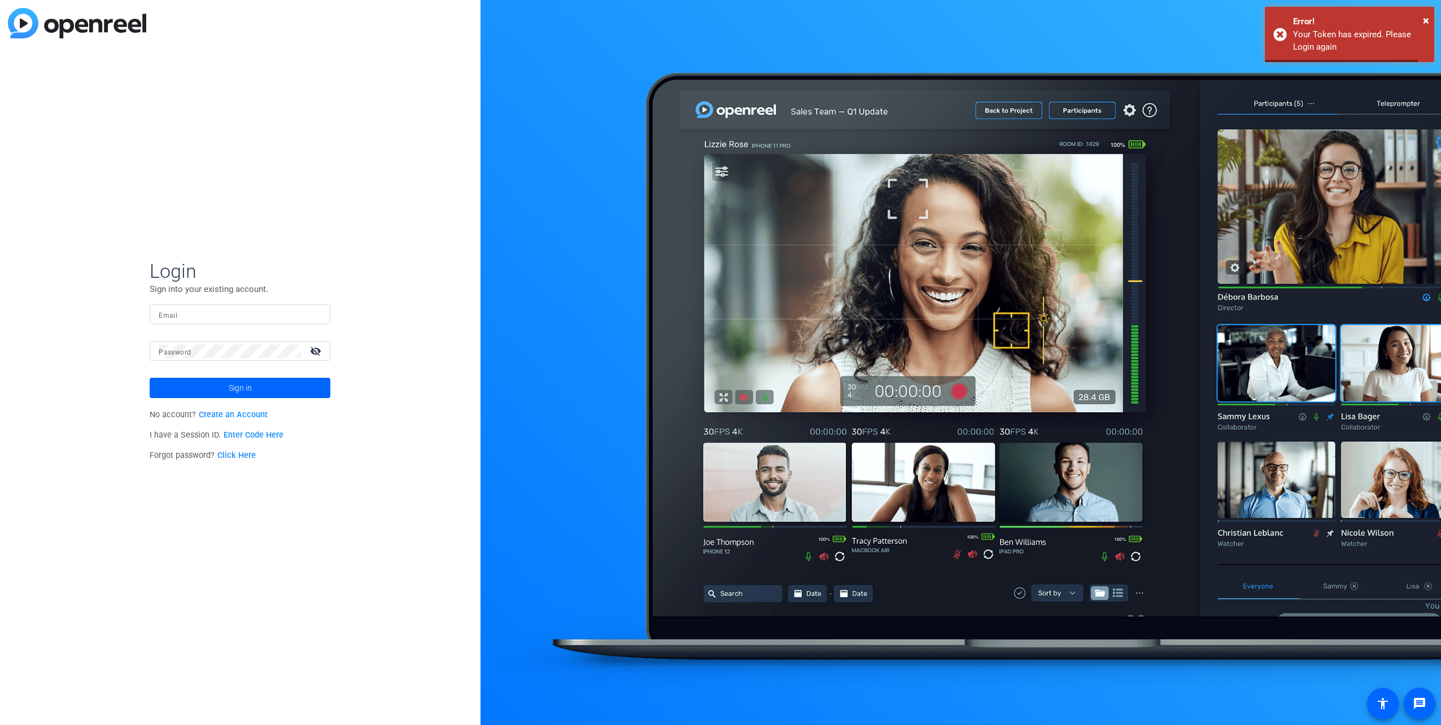  Describe the element at coordinates (233, 414) in the screenshot. I see `a: Create an Account` at that location.